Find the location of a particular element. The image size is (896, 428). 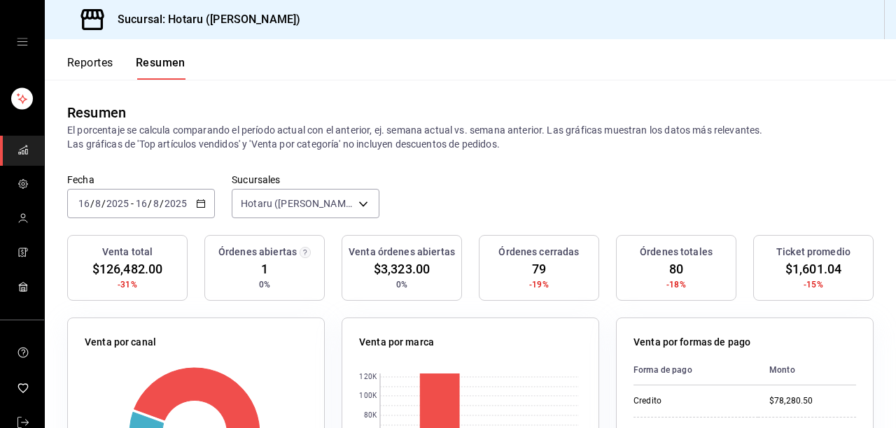

span: -19% is located at coordinates (539, 285).